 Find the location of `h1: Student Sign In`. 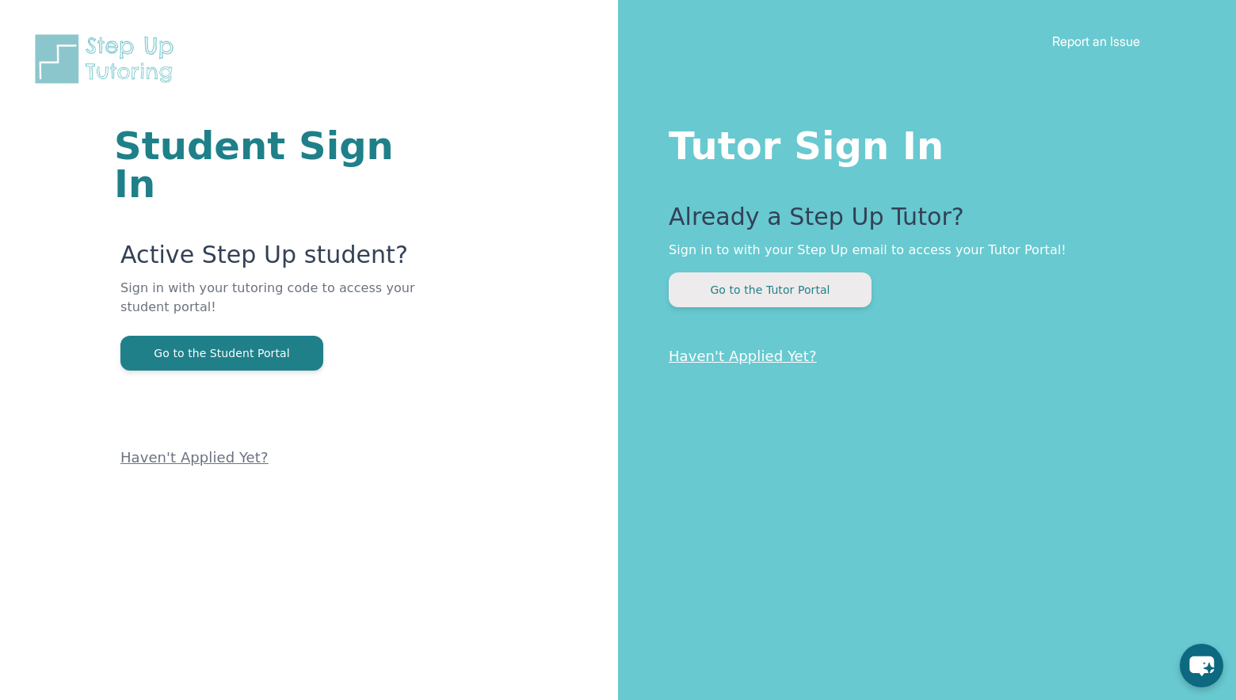

h1: Student Sign In is located at coordinates (271, 165).